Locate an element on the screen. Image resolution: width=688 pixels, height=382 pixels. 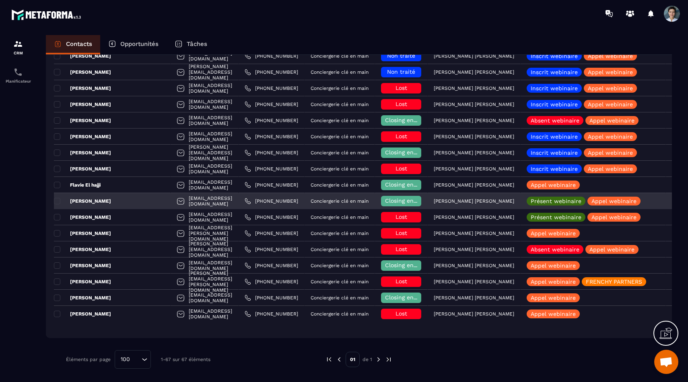
div: Search for option is located at coordinates (133, 359).